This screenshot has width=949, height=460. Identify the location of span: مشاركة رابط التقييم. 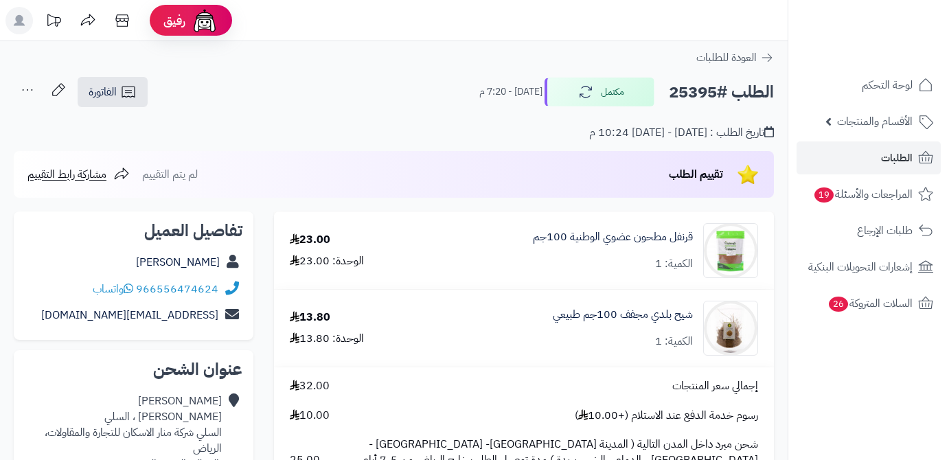
(67, 174).